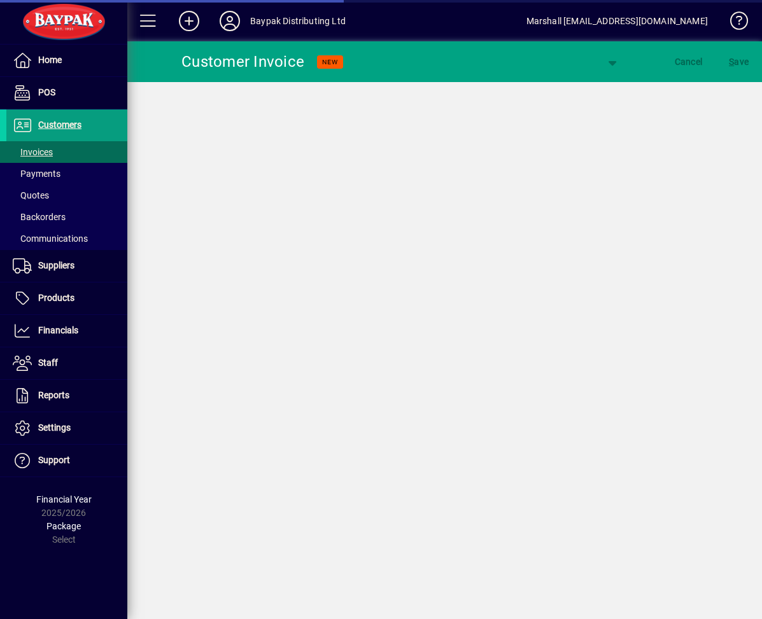 The height and width of the screenshot is (619, 762). Describe the element at coordinates (189, 21) in the screenshot. I see `button: Add` at that location.